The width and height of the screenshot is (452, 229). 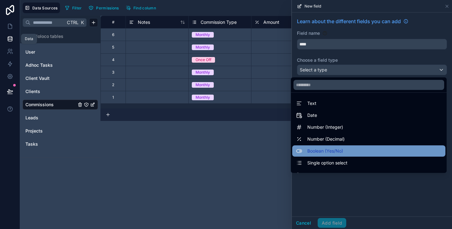 I want to click on button: Data Sources, so click(x=41, y=8).